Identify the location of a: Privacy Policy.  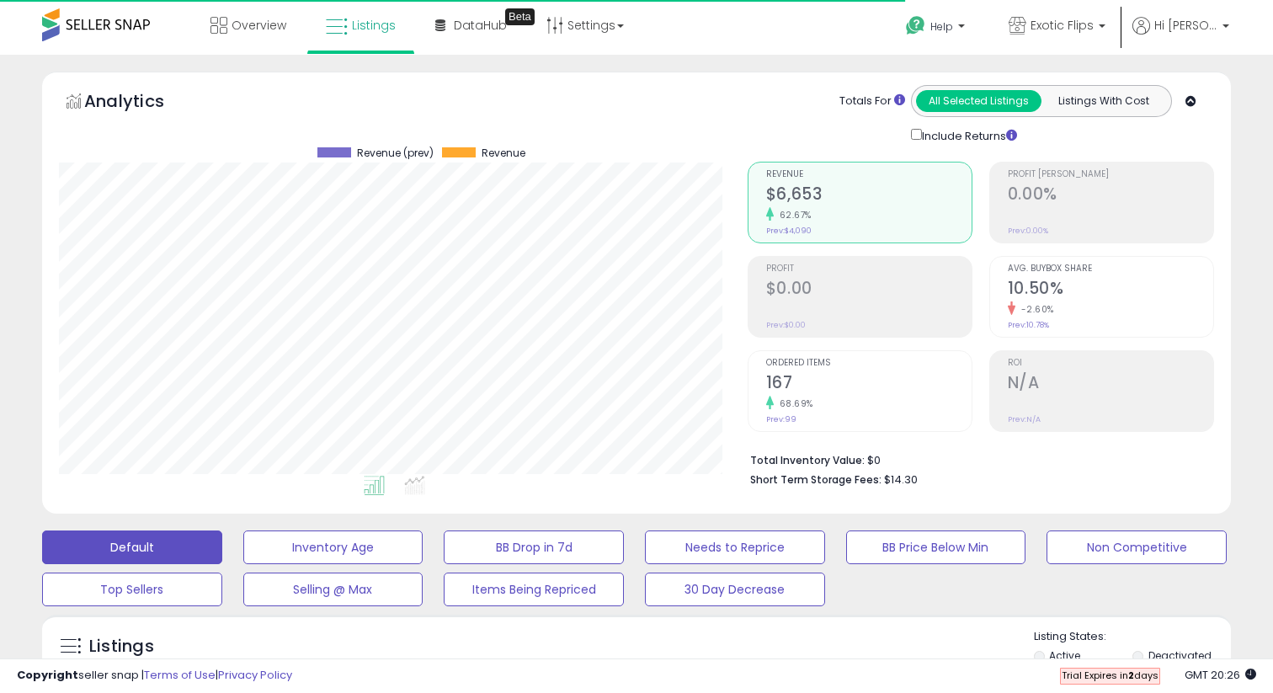
(255, 675).